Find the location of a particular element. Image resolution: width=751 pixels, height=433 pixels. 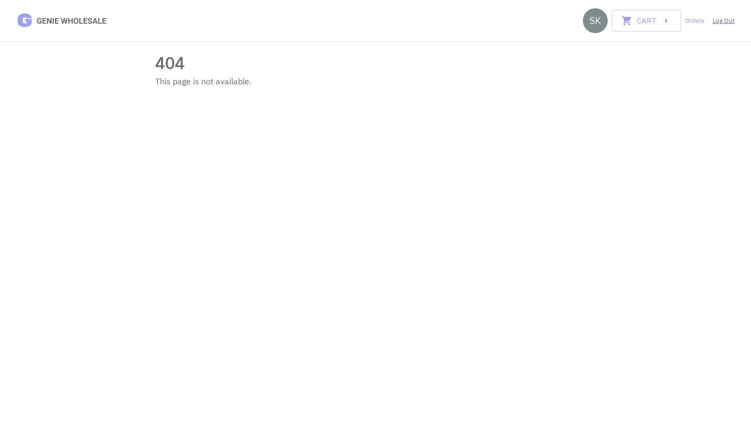

button: Cart is located at coordinates (646, 21).